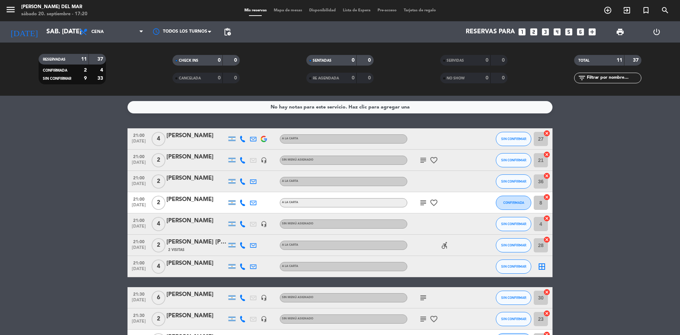  I want to click on div: No hay notas para este servicio. Haz clic para agregar una, so click(340, 107).